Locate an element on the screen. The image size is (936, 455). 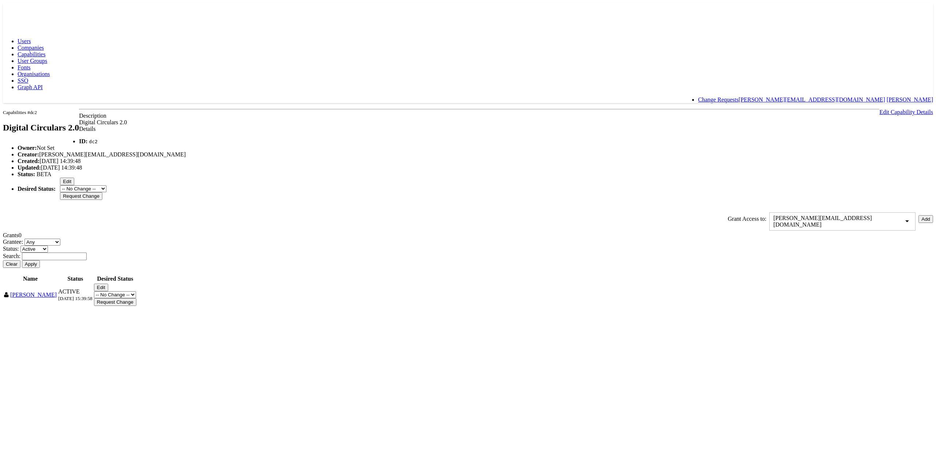
span: Status: is located at coordinates (11, 249).